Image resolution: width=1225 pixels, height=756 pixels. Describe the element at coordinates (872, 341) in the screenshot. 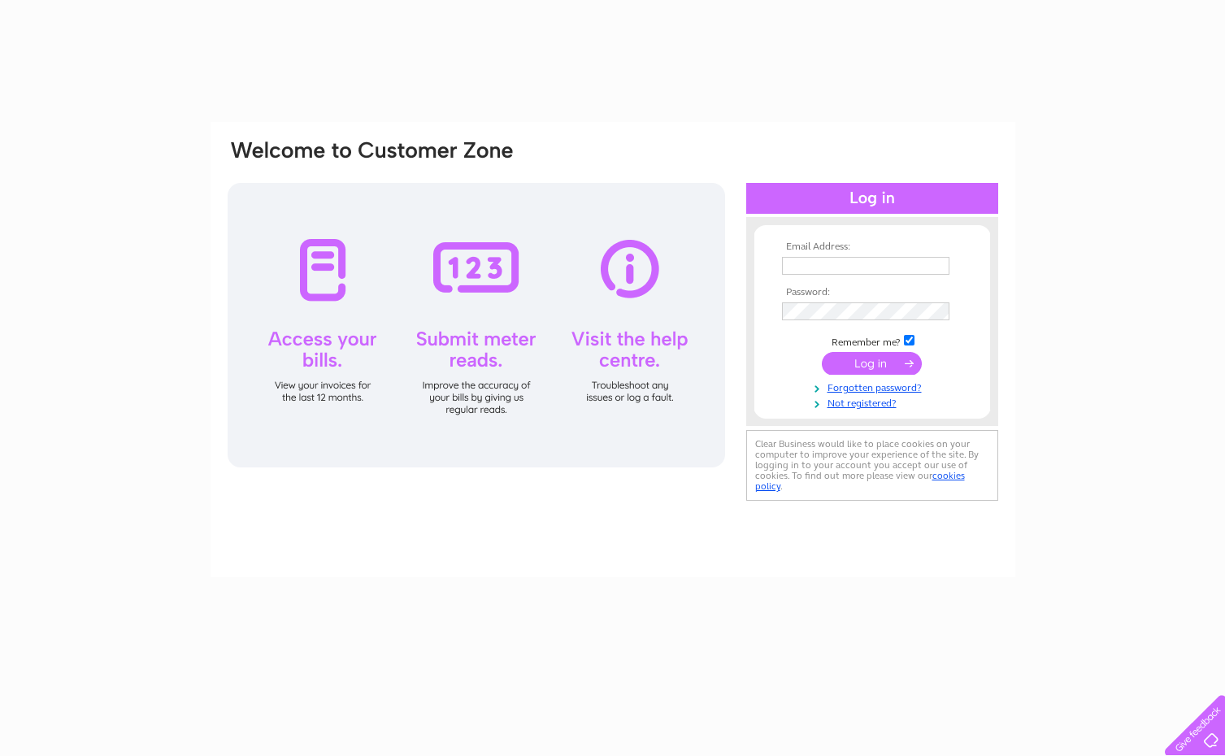

I see `td: Remember me?` at that location.